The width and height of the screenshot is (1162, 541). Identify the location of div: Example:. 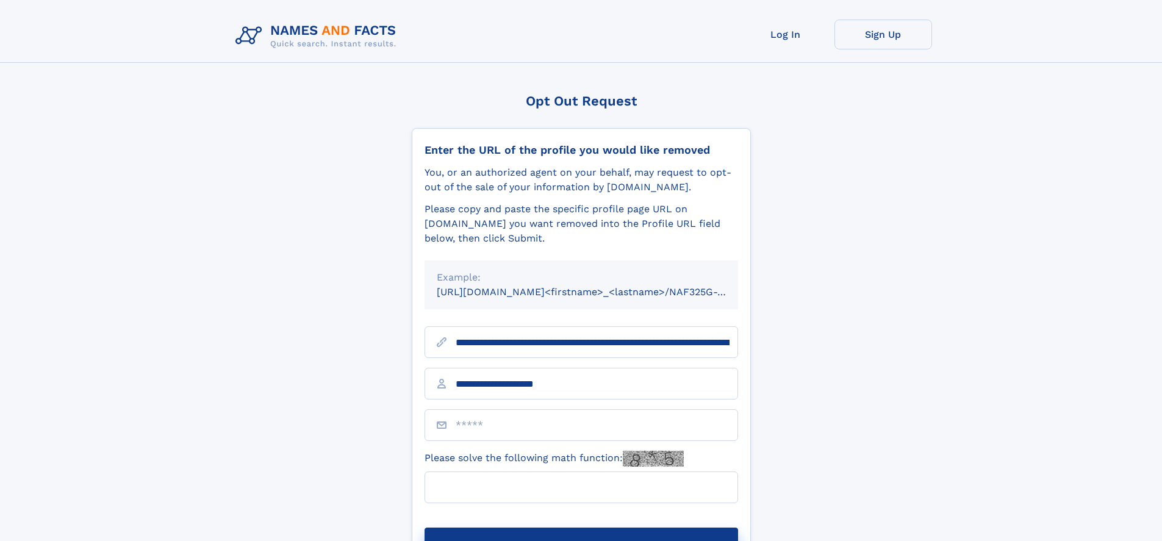
(581, 278).